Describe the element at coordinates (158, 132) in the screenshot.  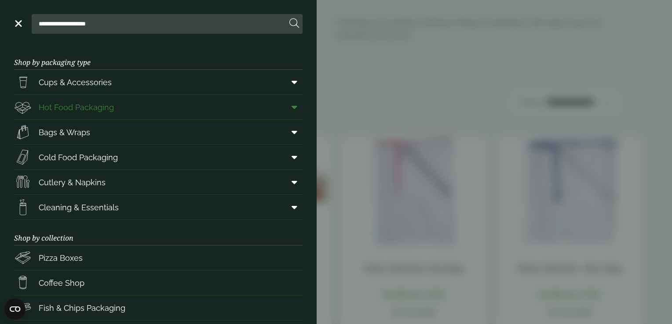
I see `a: Bags & Wraps` at that location.